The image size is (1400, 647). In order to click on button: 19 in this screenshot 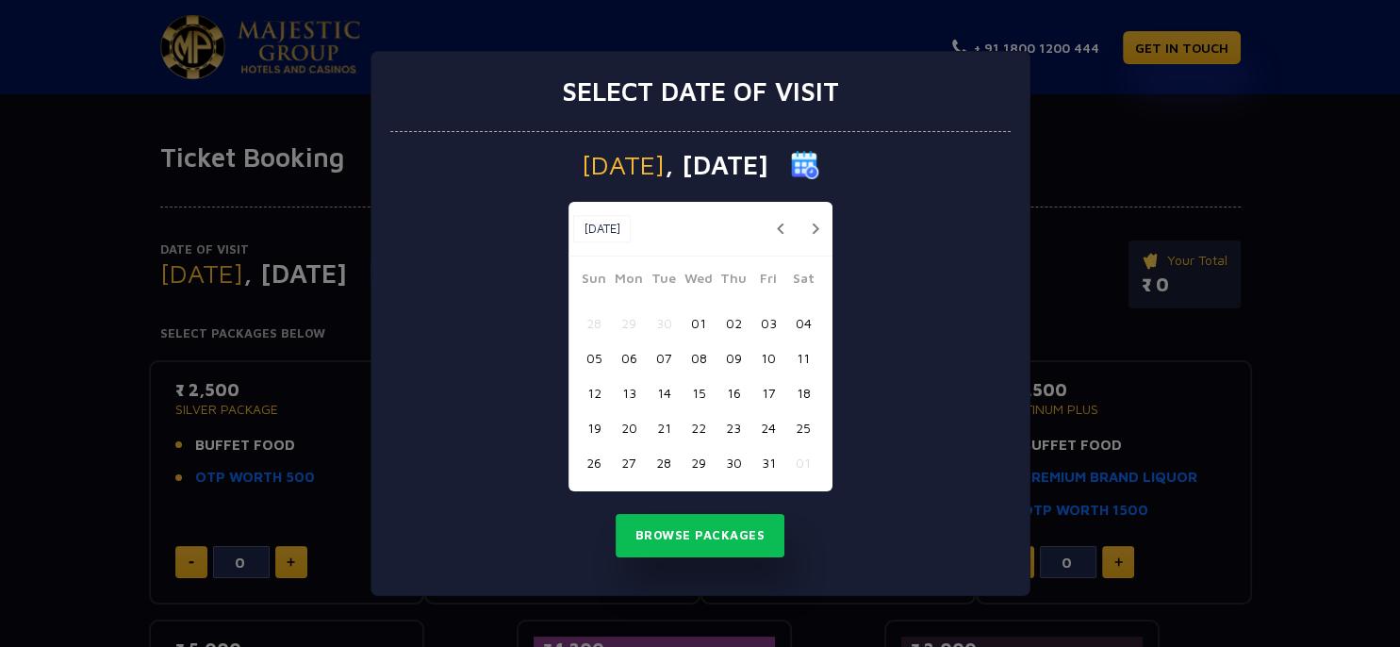, I will do `click(594, 427)`.